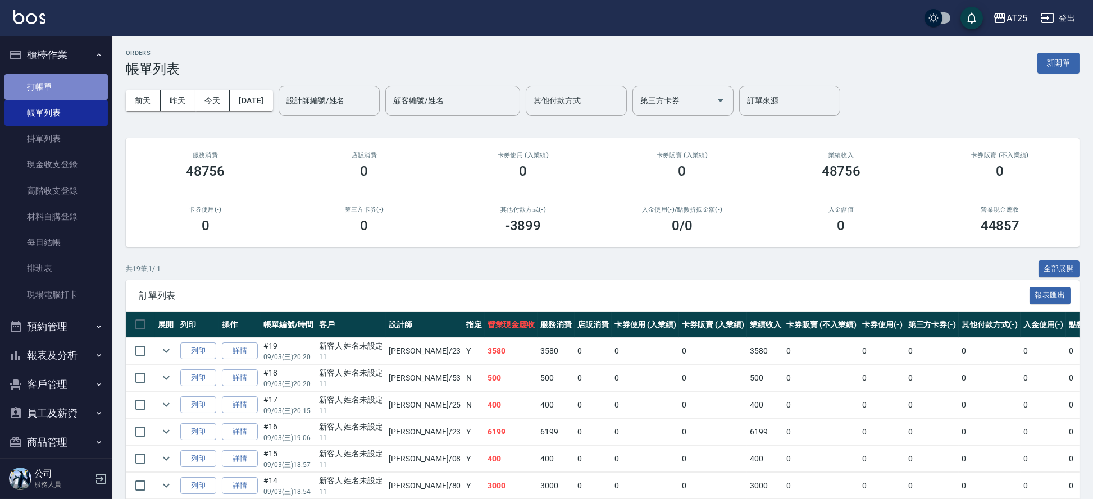  Describe the element at coordinates (288, 492) in the screenshot. I see `p: 09/03 (三) 18:54` at that location.